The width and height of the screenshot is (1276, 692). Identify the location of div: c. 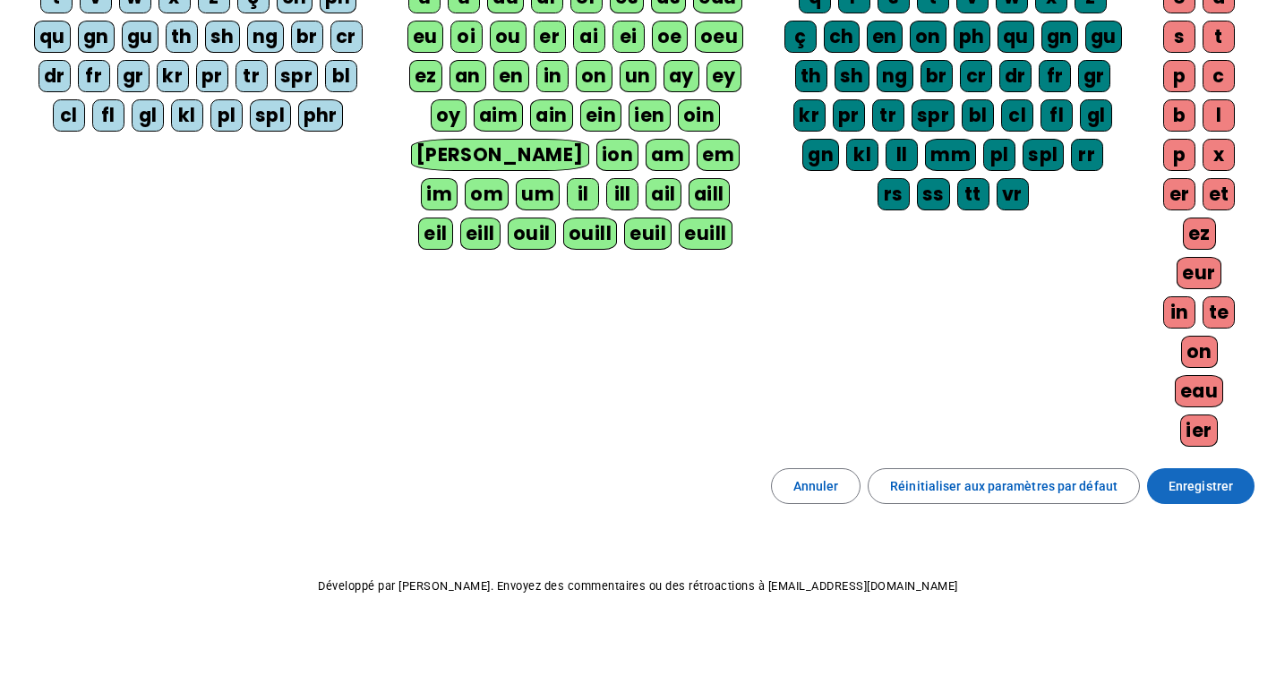
(1219, 76).